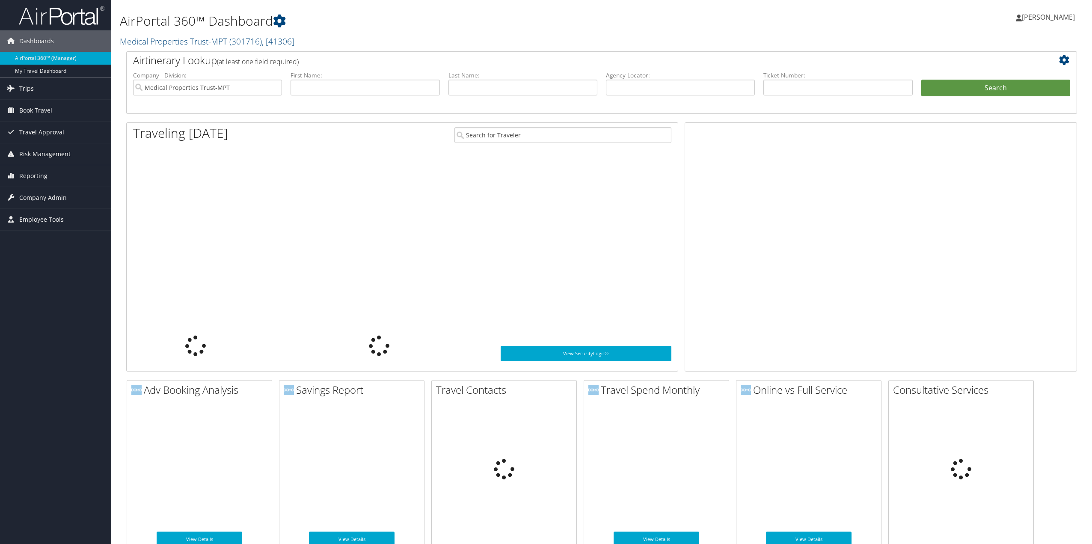  Describe the element at coordinates (208, 75) in the screenshot. I see `label: Company - Division:` at that location.